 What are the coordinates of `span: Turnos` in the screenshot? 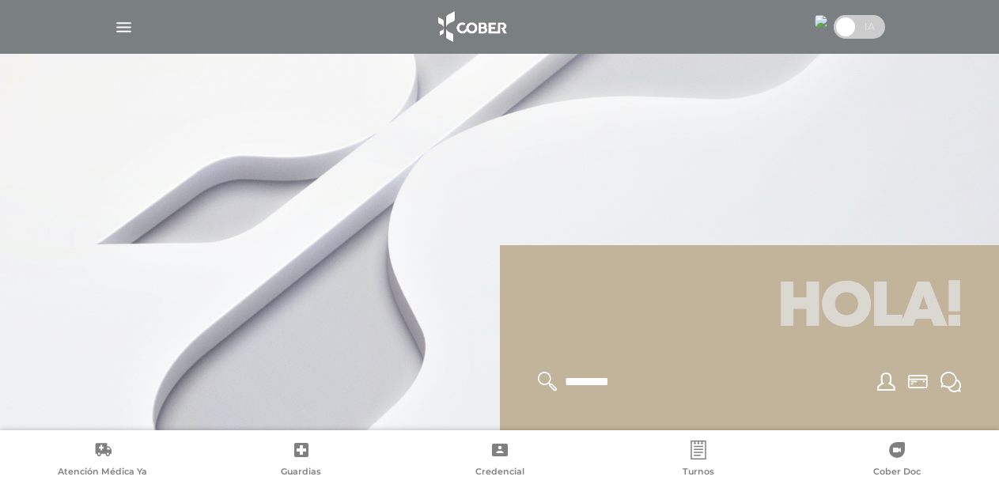 It's located at (698, 473).